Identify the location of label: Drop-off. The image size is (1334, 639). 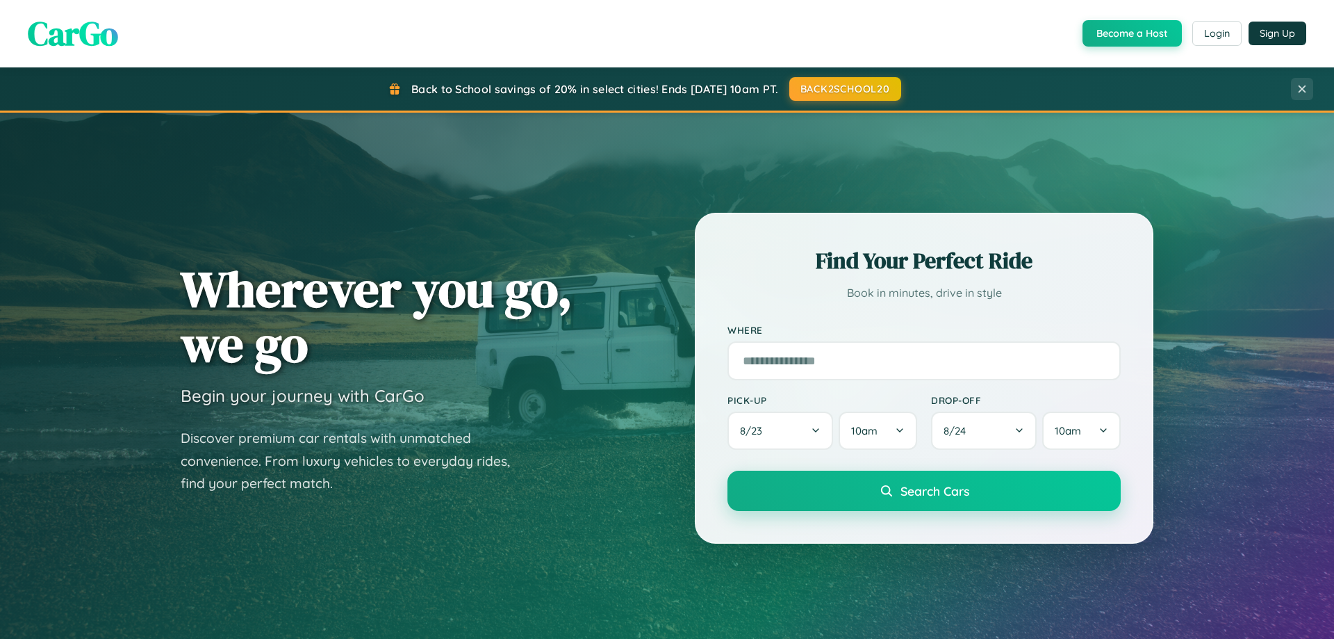
(1026, 400).